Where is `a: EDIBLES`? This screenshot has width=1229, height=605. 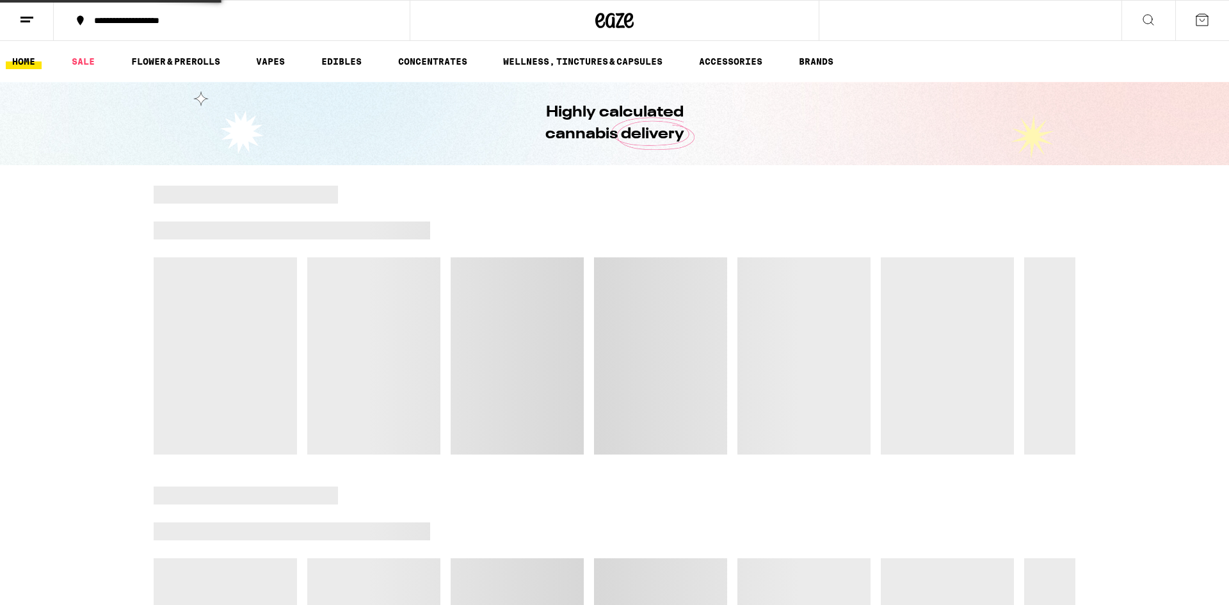
a: EDIBLES is located at coordinates (341, 61).